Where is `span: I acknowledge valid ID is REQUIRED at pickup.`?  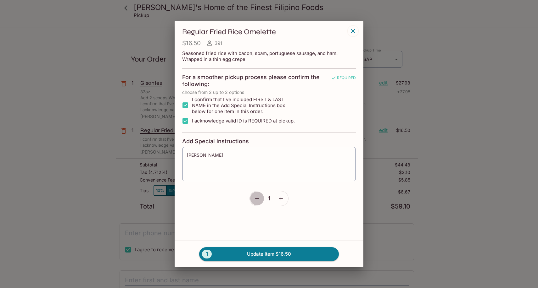 span: I acknowledge valid ID is REQUIRED at pickup. is located at coordinates (243, 121).